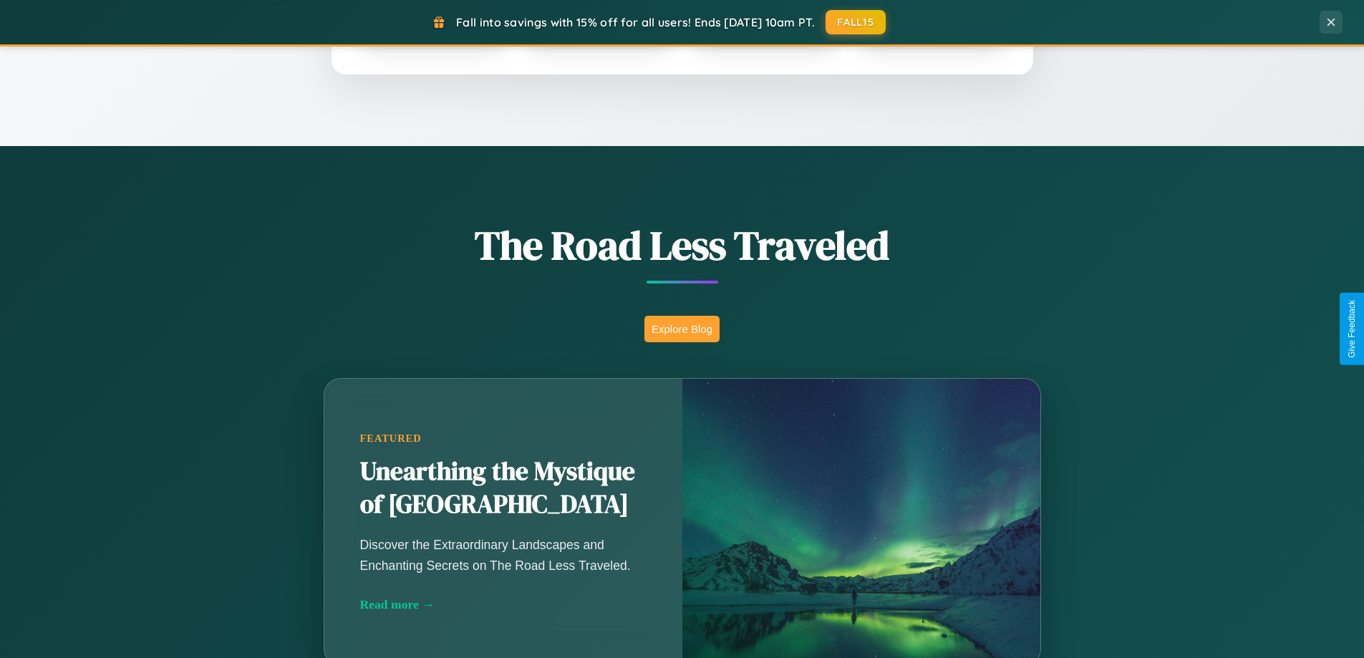 The height and width of the screenshot is (658, 1364). Describe the element at coordinates (503, 604) in the screenshot. I see `div: Read more →` at that location.